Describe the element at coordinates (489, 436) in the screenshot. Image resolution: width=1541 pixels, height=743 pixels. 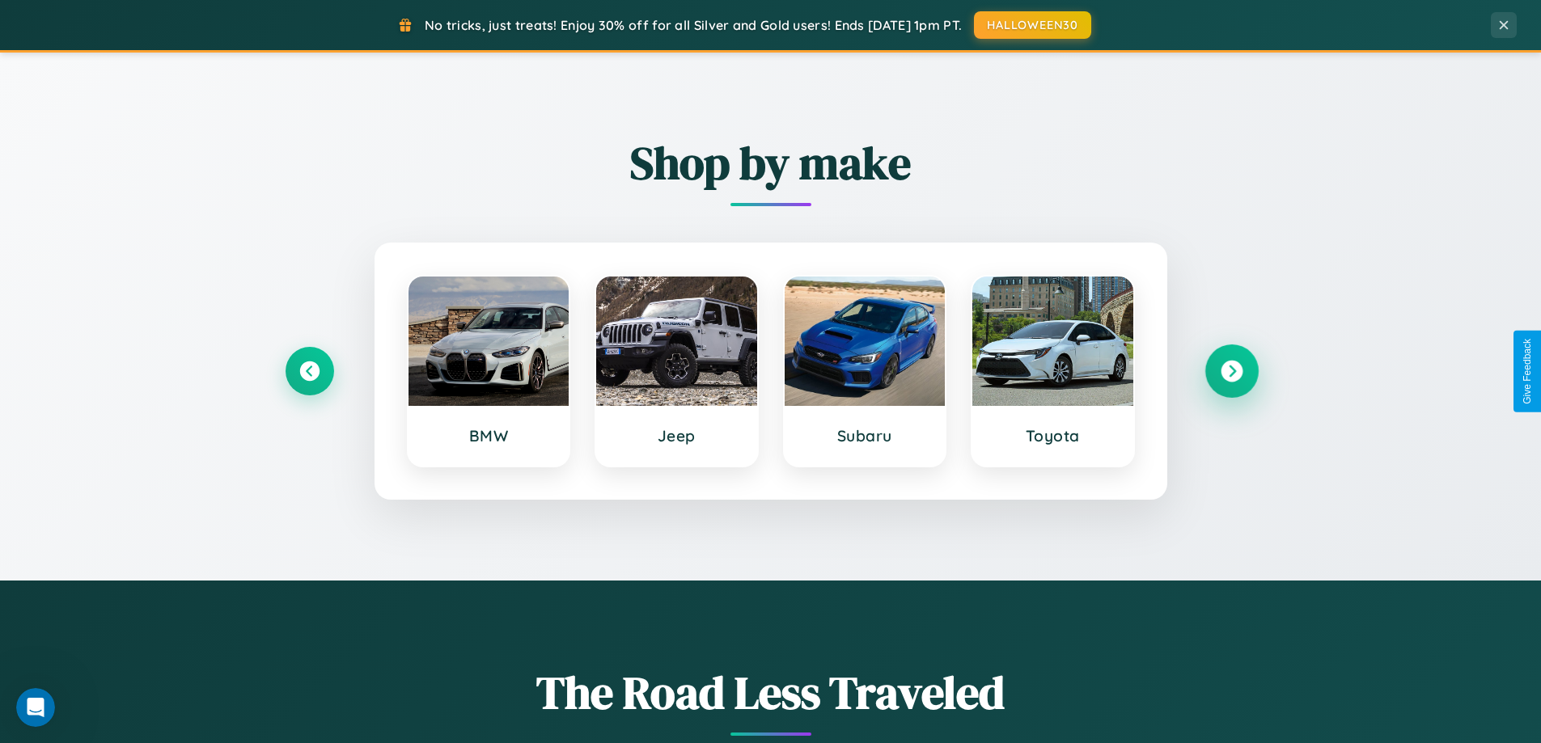
I see `h3: BMW` at that location.